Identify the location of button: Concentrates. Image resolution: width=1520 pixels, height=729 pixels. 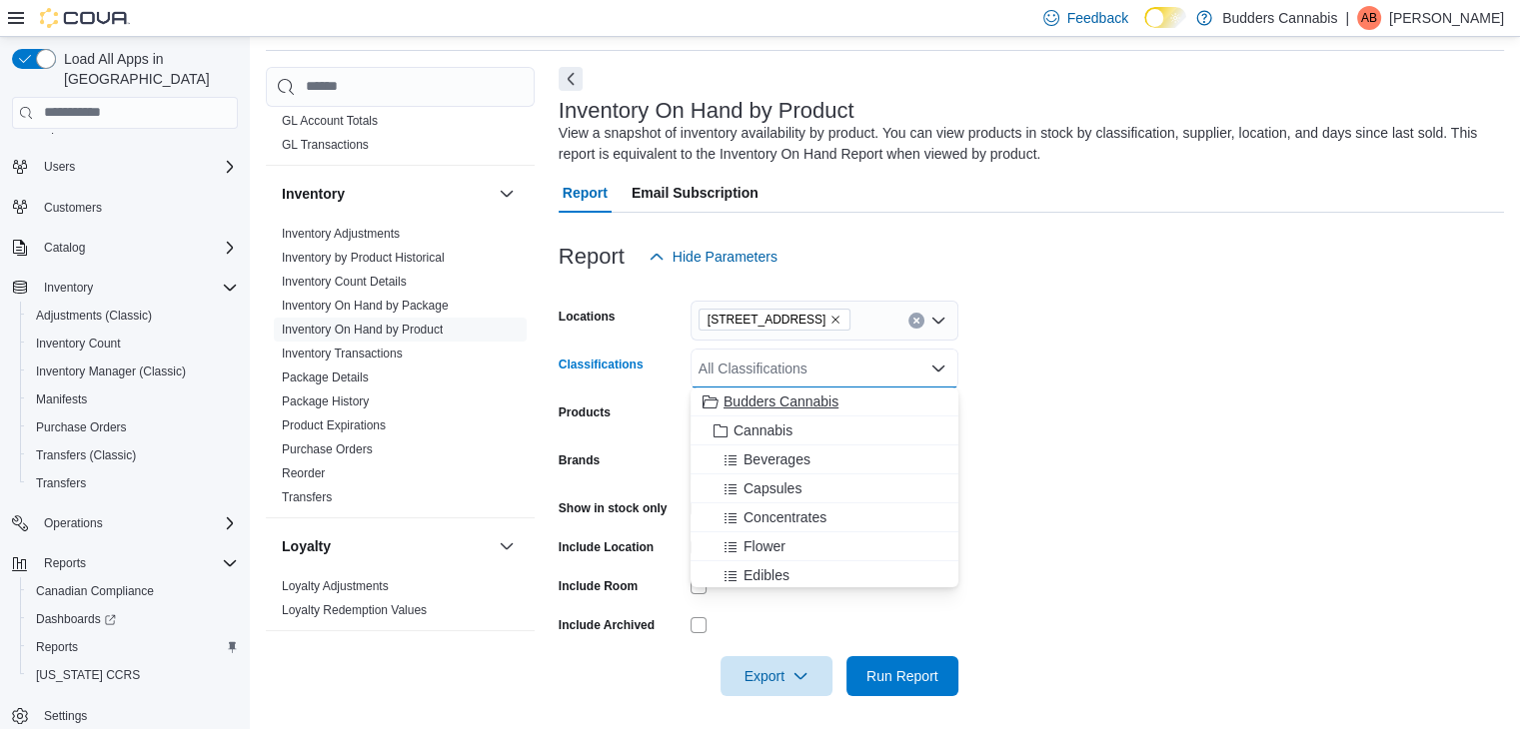
(824, 518).